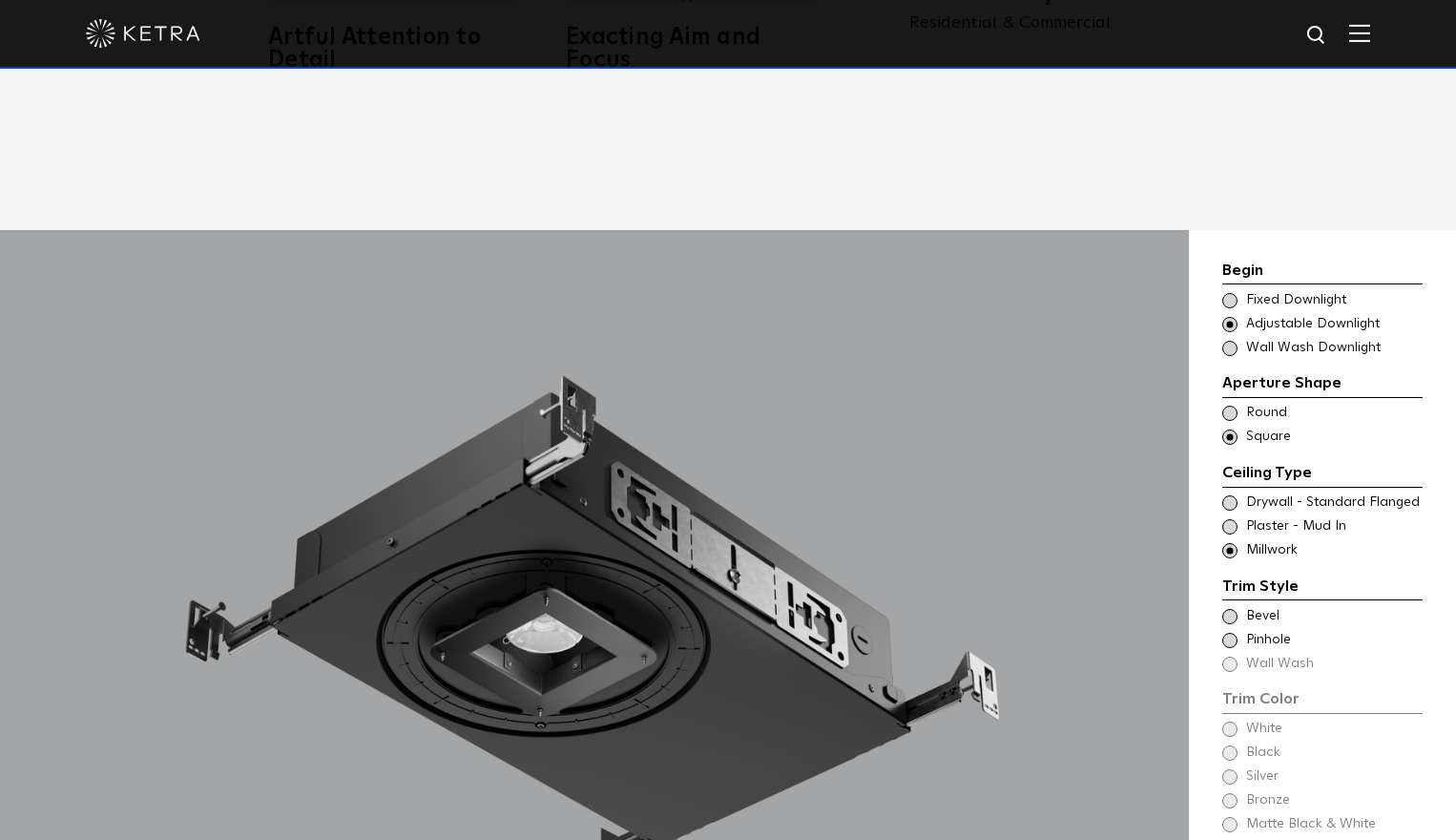 This screenshot has height=840, width=1456. What do you see at coordinates (1333, 324) in the screenshot?
I see `span: Adjustable Downlight` at bounding box center [1333, 324].